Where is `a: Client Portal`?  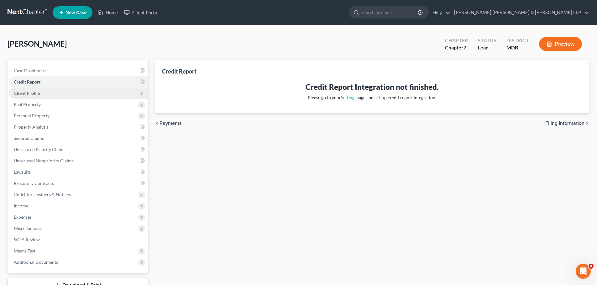 a: Client Portal is located at coordinates (141, 13).